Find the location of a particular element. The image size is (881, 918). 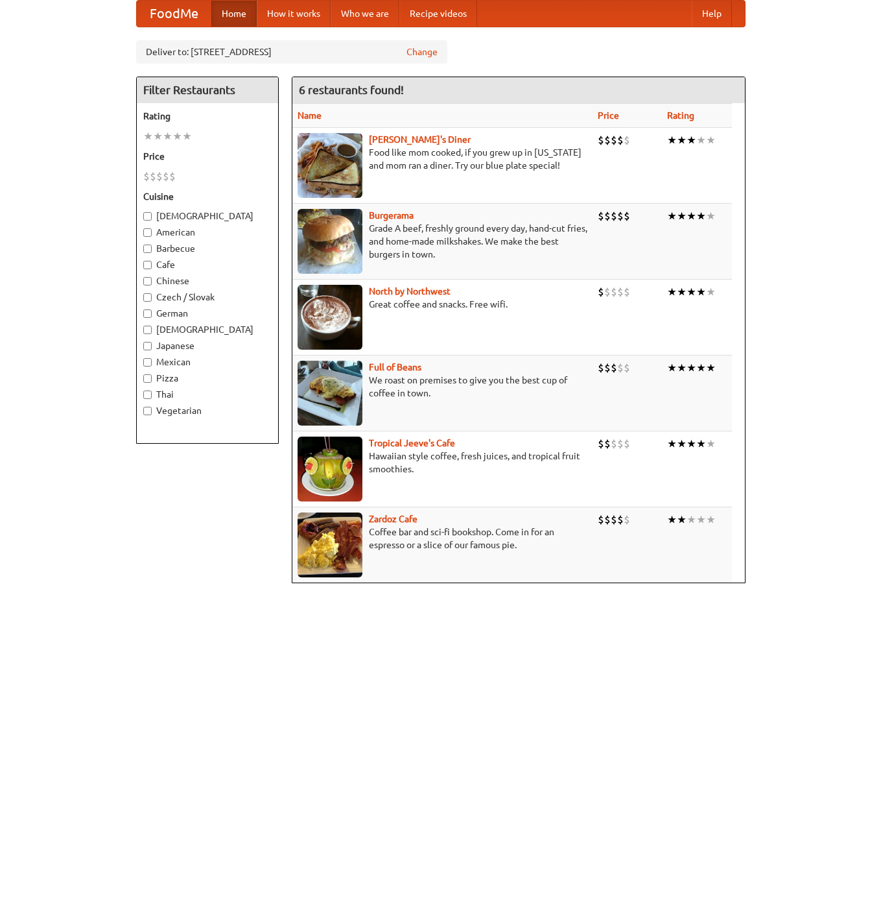

a: Tropical Jeeve's Cafe is located at coordinates (412, 443).